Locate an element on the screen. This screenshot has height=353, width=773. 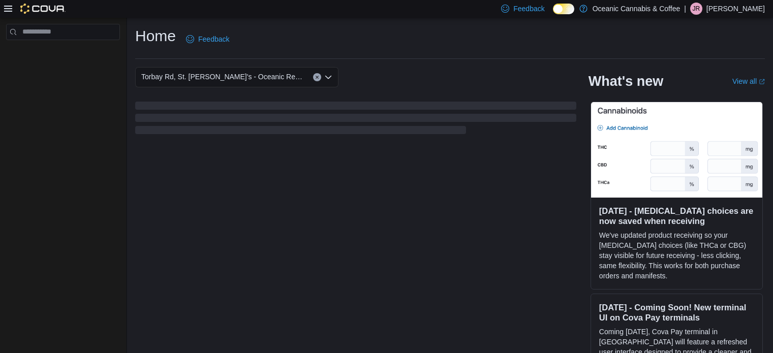
h2: What's new is located at coordinates (626, 81).